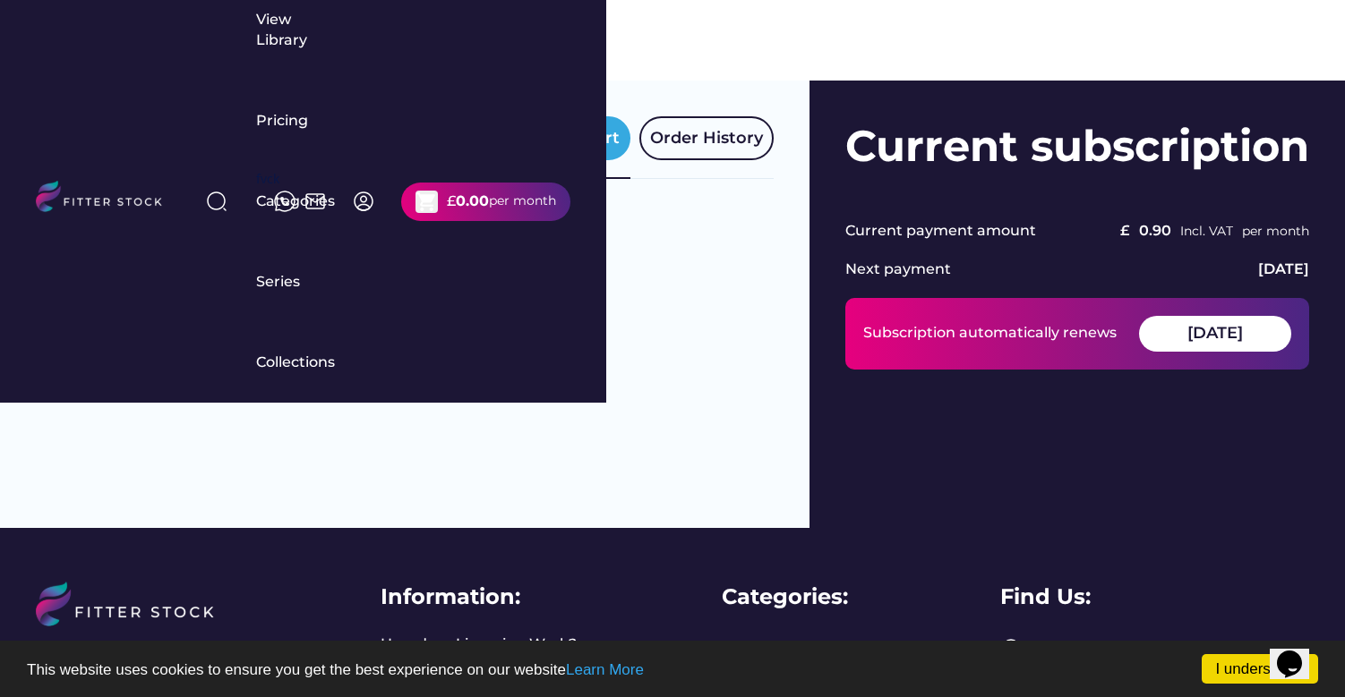  Describe the element at coordinates (315, 201) in the screenshot. I see `img: Frame%2051.svg` at that location.